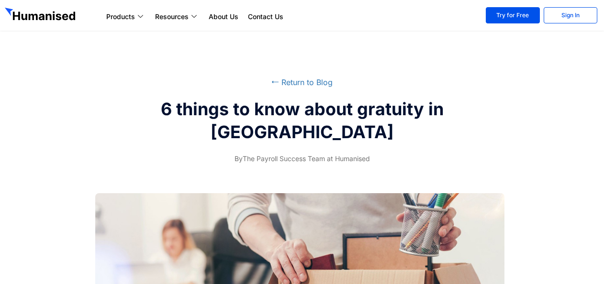 The image size is (604, 284). What do you see at coordinates (223, 17) in the screenshot?
I see `a: About Us` at bounding box center [223, 17].